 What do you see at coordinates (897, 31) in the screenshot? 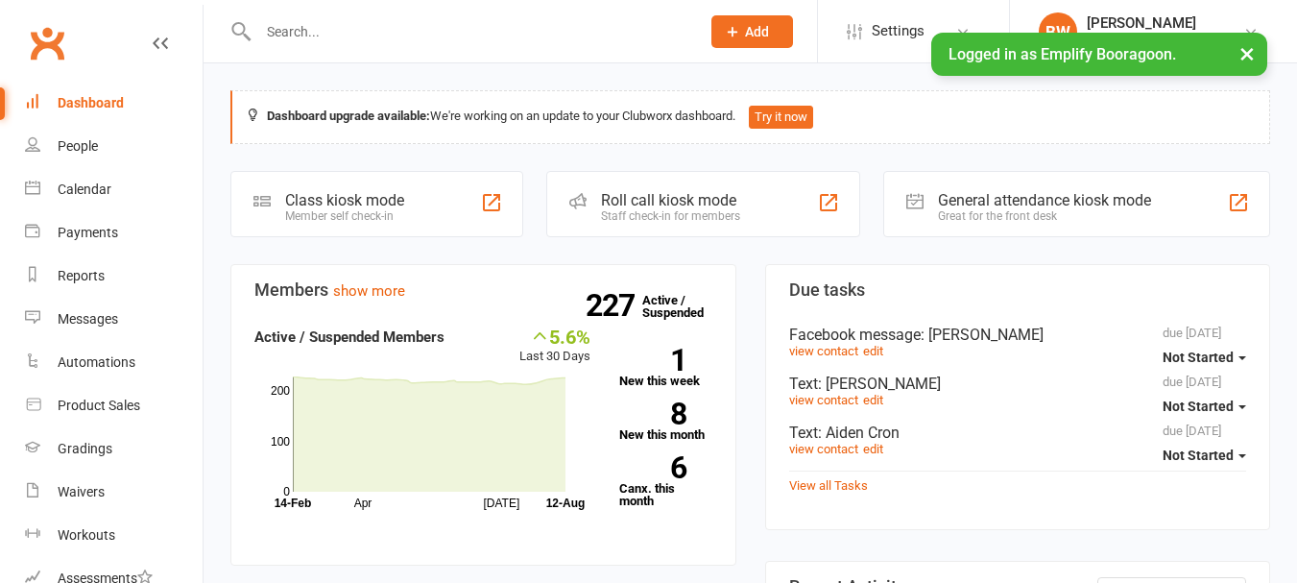
I see `span: Settings` at bounding box center [897, 31].